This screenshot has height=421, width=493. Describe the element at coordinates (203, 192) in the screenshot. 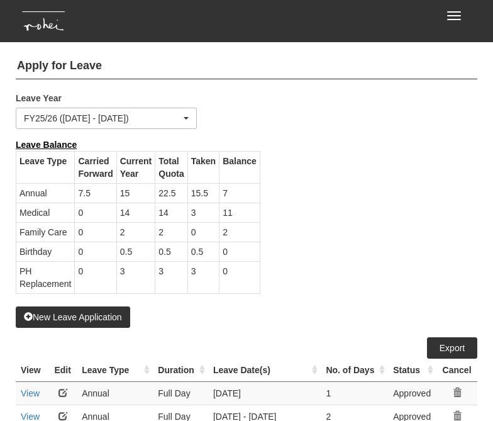

I see `td: 15.5` at that location.